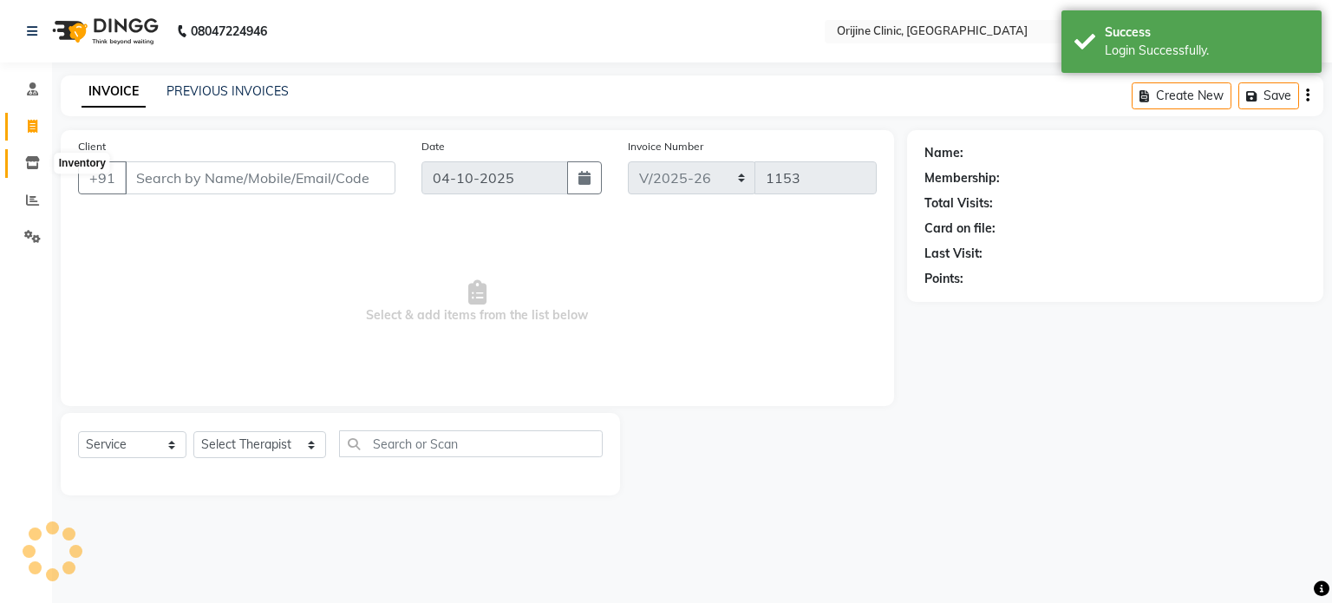 The height and width of the screenshot is (603, 1332). What do you see at coordinates (433, 147) in the screenshot?
I see `label: Date` at bounding box center [433, 147].